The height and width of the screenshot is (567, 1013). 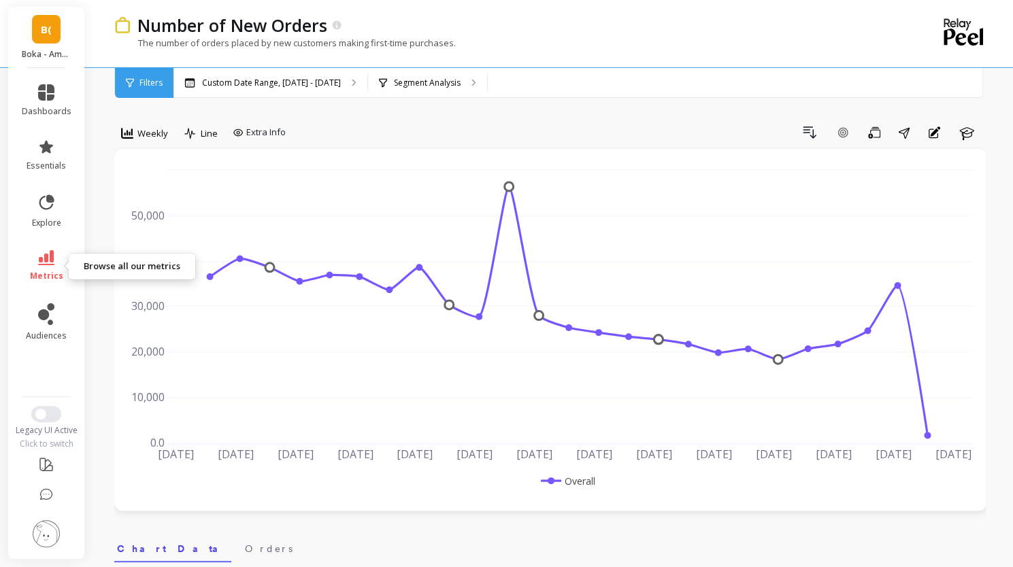 I want to click on p: Segment Analysis, so click(x=427, y=83).